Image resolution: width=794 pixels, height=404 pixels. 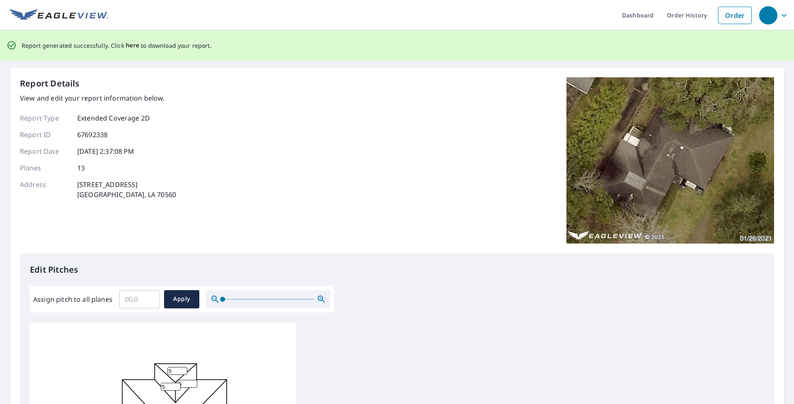 I want to click on span: Apply, so click(x=182, y=299).